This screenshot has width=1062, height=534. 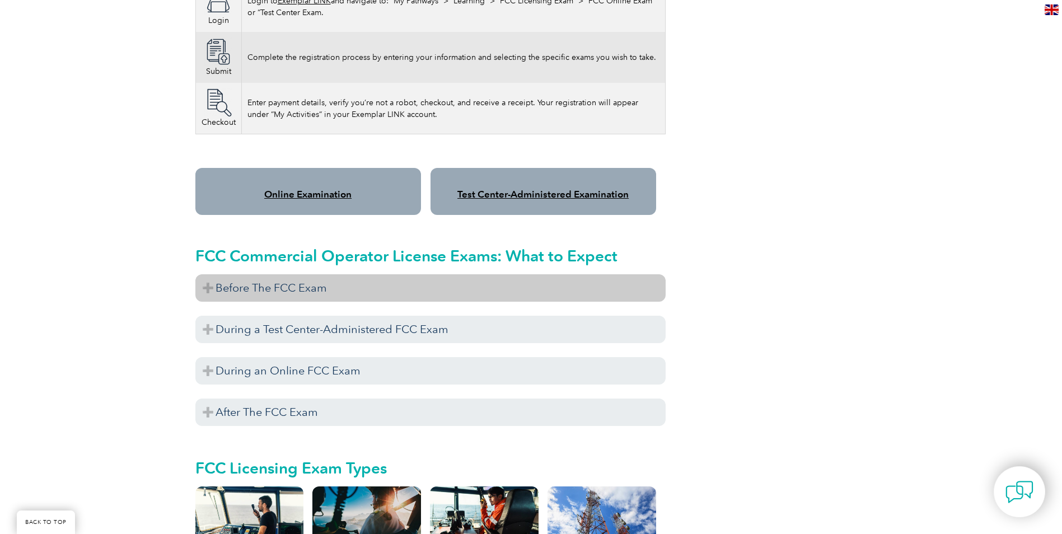 I want to click on h3: Before The FCC Exam, so click(x=431, y=288).